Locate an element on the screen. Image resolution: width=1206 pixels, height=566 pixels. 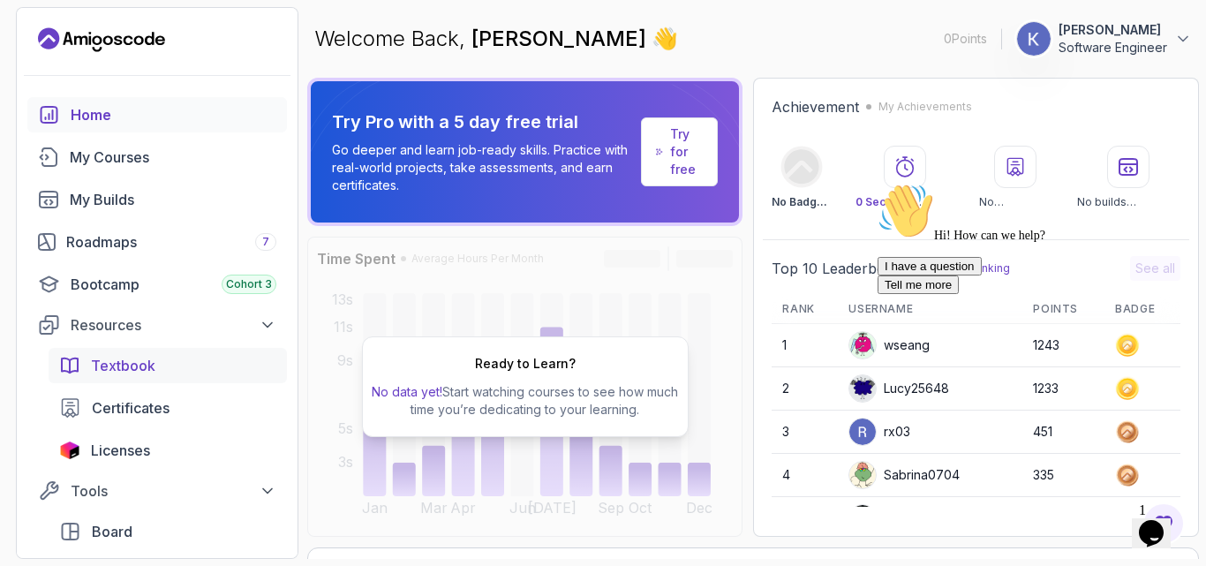
span: 0 Seconds is located at coordinates (888, 201).